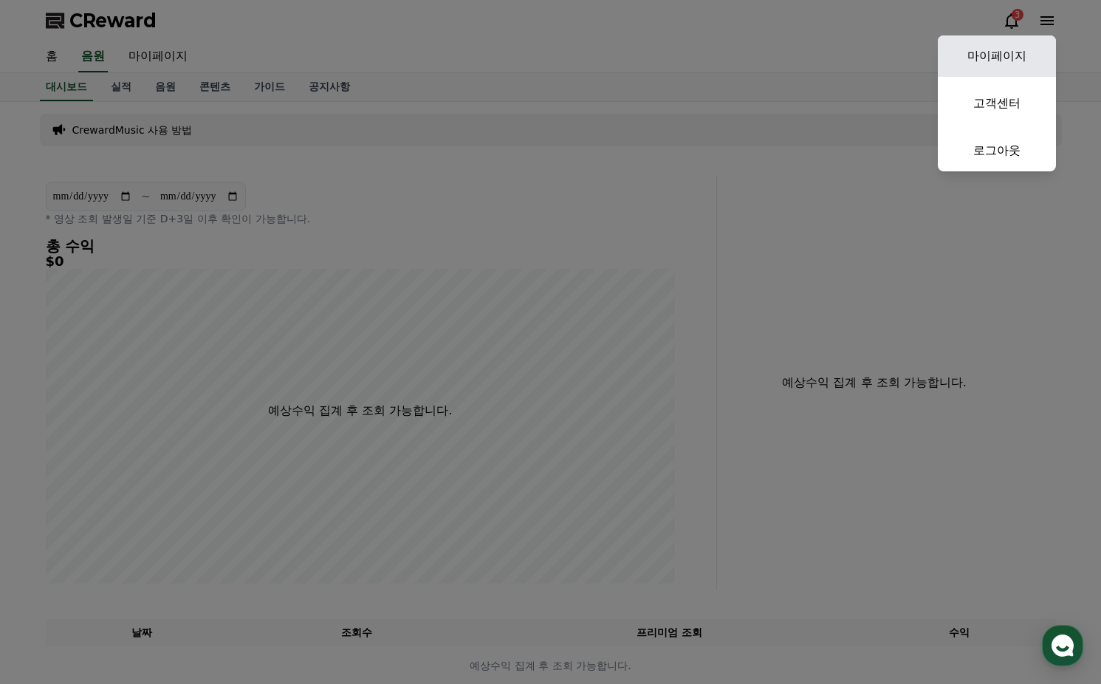 The image size is (1101, 684). Describe the element at coordinates (51, 496) in the screenshot. I see `span: 홈` at that location.